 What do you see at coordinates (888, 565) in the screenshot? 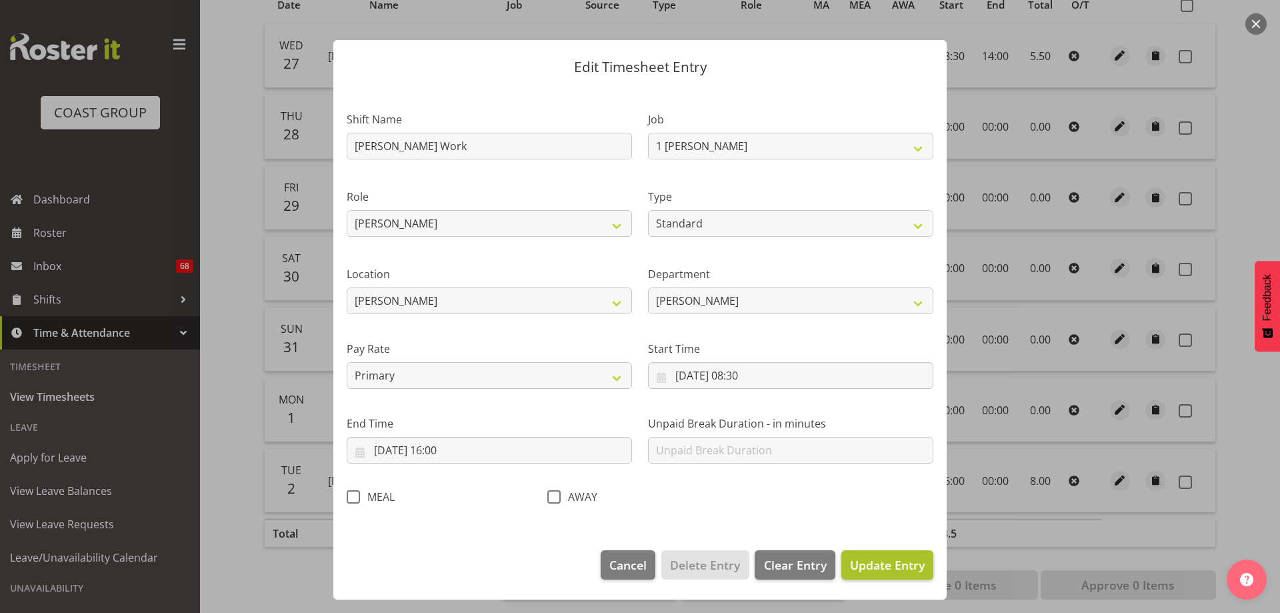
I see `button: Update Entry` at bounding box center [888, 565].